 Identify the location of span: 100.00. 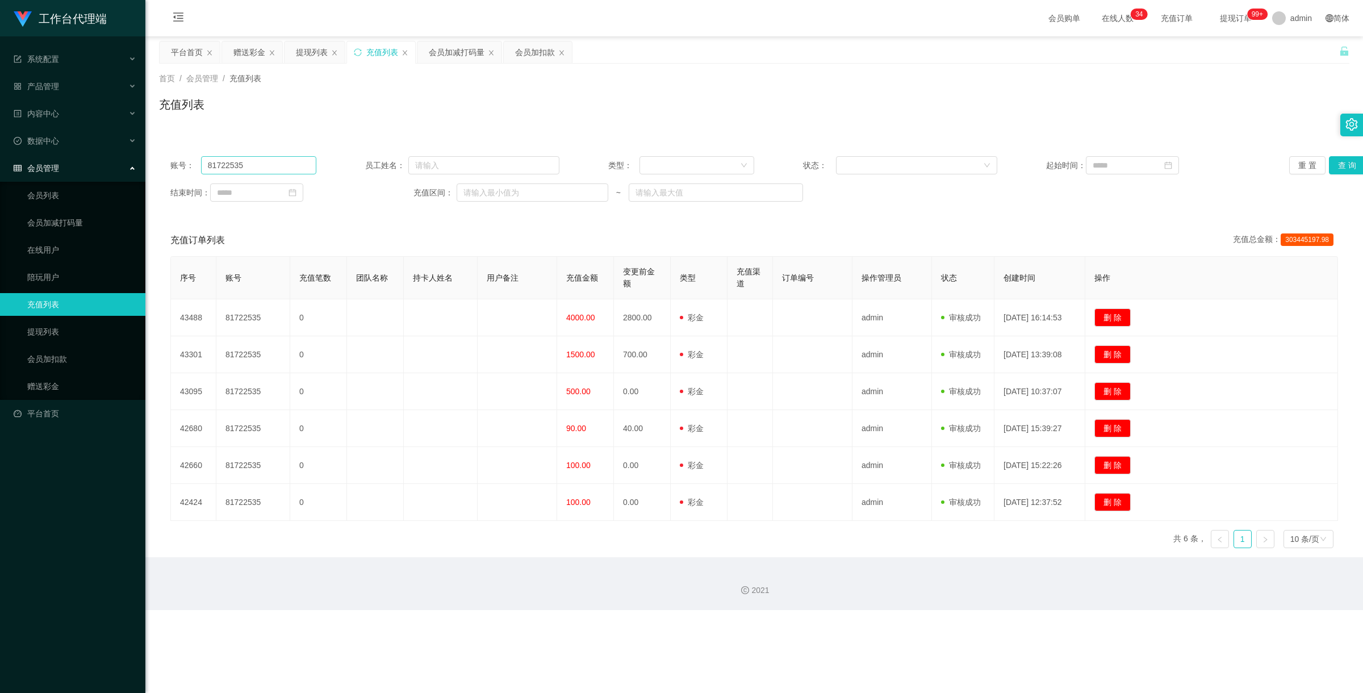
(578, 502).